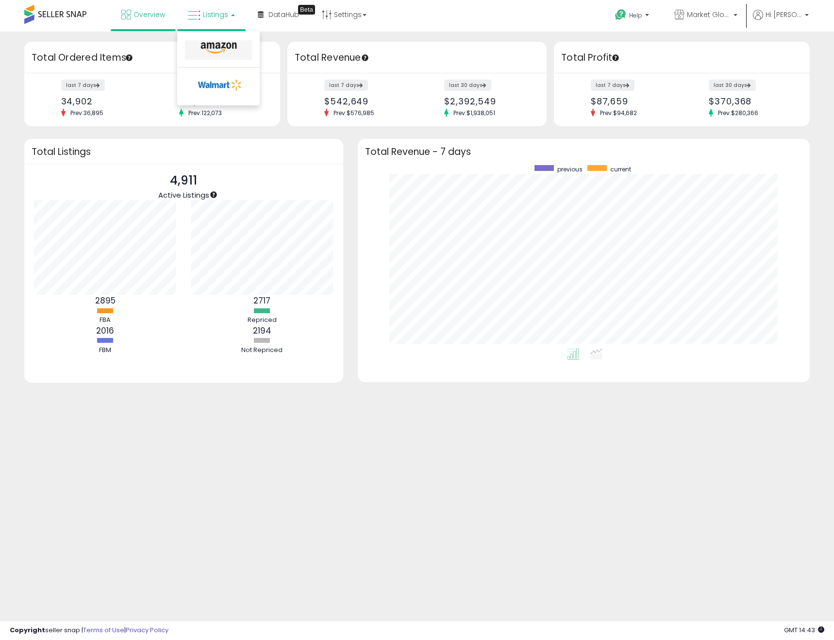 This screenshot has height=640, width=834. I want to click on div: Not Repriced, so click(262, 350).